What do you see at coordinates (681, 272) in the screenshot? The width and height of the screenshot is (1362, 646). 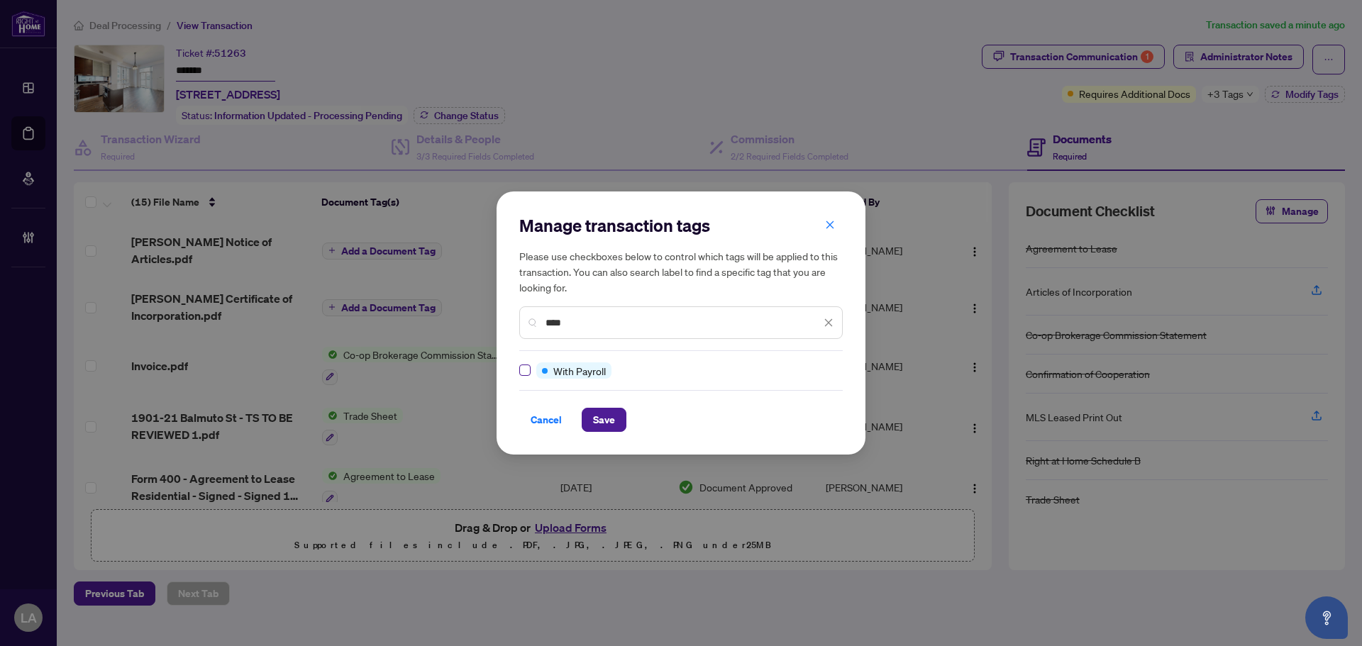 I see `h5: Please use checkboxes below to control which tags will be applied to this transaction. You can al...` at bounding box center [681, 272].